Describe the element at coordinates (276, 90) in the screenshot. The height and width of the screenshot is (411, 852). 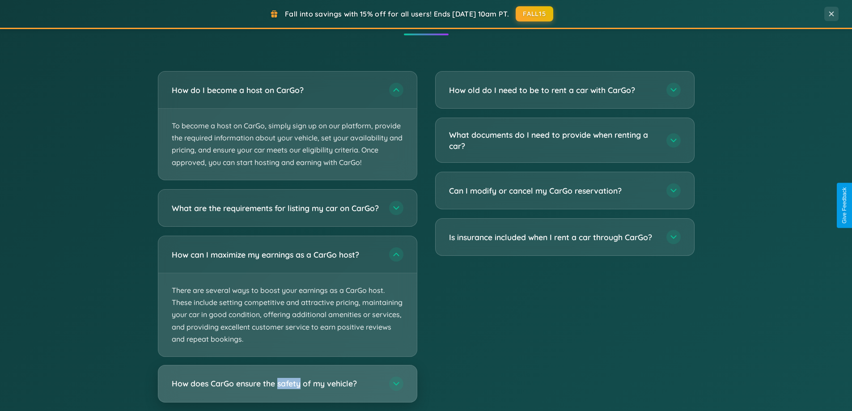
I see `h3: How do I become a host on CarGo?` at that location.